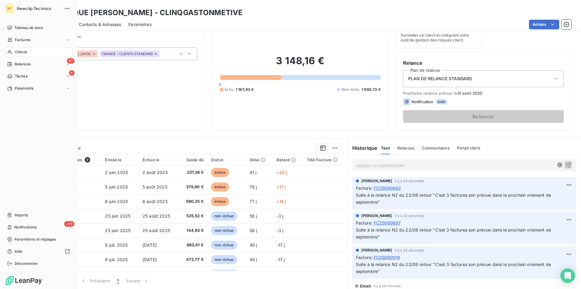 This screenshot has width=581, height=289. What do you see at coordinates (140, 24) in the screenshot?
I see `span: Paramètres` at bounding box center [140, 24].